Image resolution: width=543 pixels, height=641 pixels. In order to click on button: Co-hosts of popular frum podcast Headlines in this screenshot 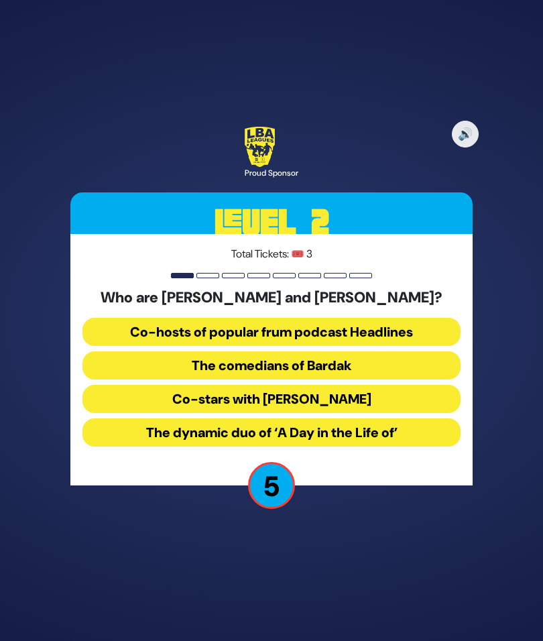, I will do `click(271, 332)`.